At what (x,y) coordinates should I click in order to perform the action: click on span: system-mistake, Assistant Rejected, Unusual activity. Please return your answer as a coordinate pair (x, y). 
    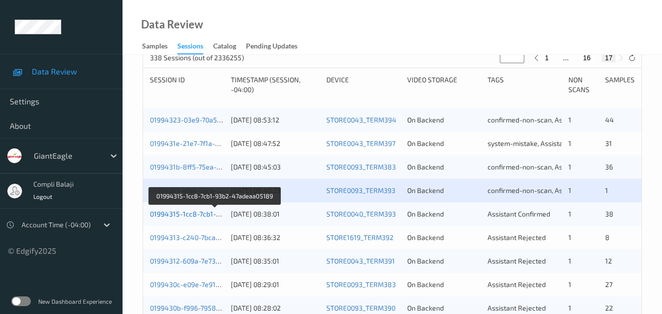
    Looking at the image, I should click on (569, 143).